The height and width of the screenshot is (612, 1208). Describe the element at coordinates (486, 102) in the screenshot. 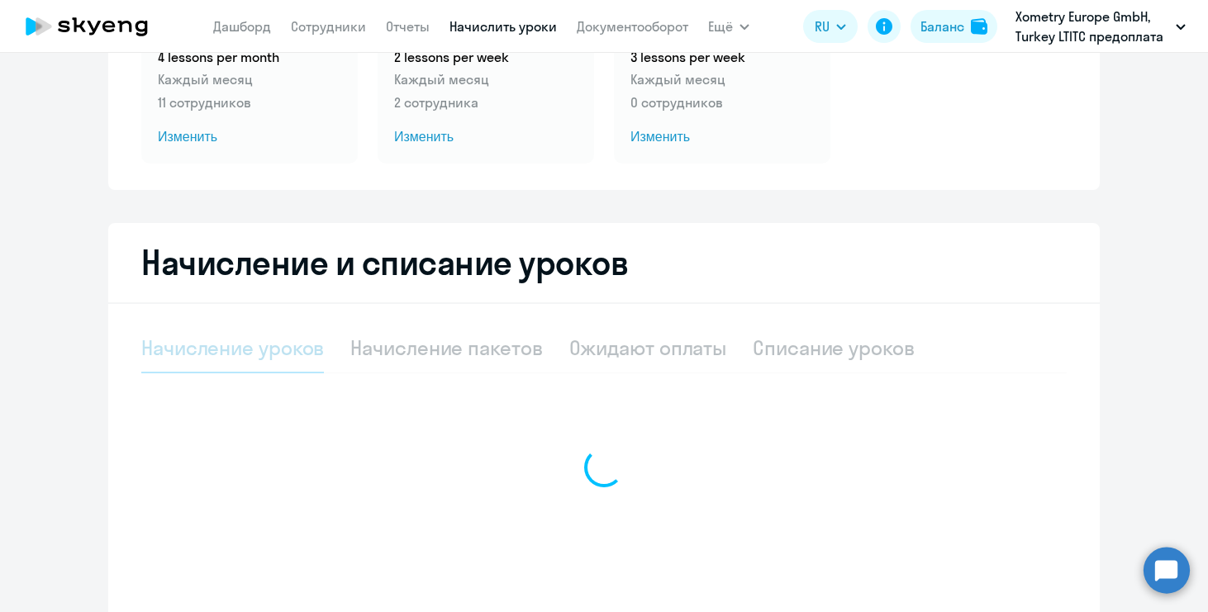

I see `p: 2 сотрудника` at that location.